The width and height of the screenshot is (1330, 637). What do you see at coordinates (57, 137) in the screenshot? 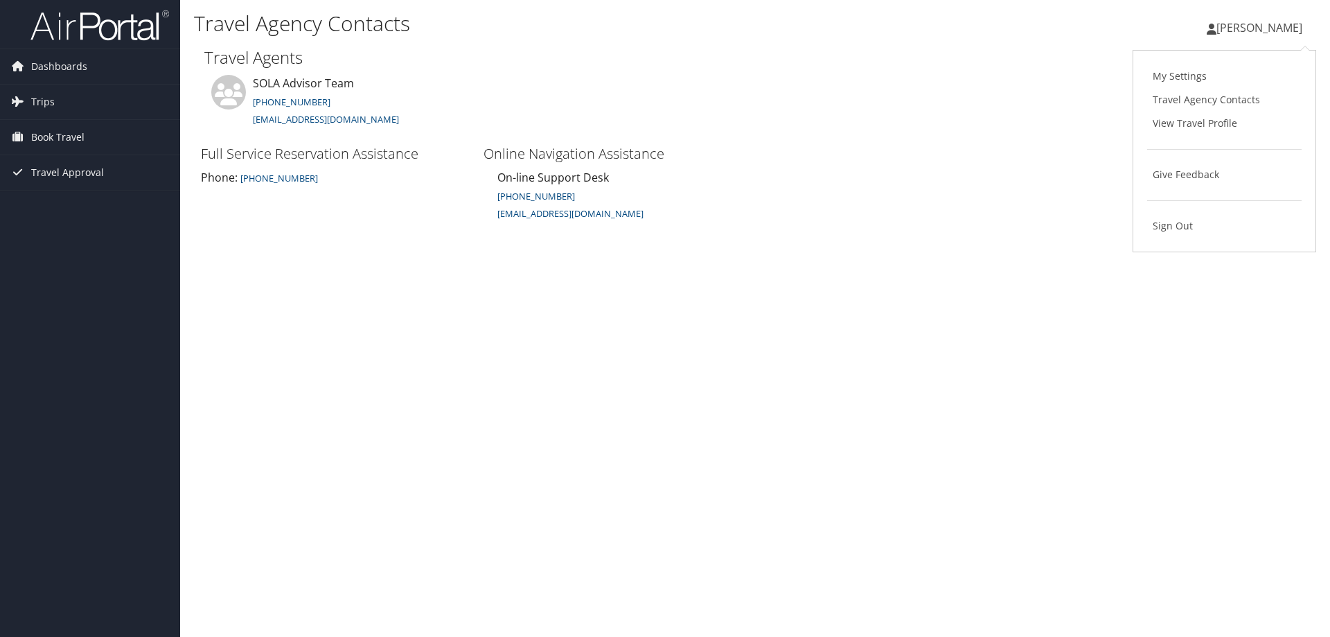
I see `span: Book Travel` at bounding box center [57, 137].